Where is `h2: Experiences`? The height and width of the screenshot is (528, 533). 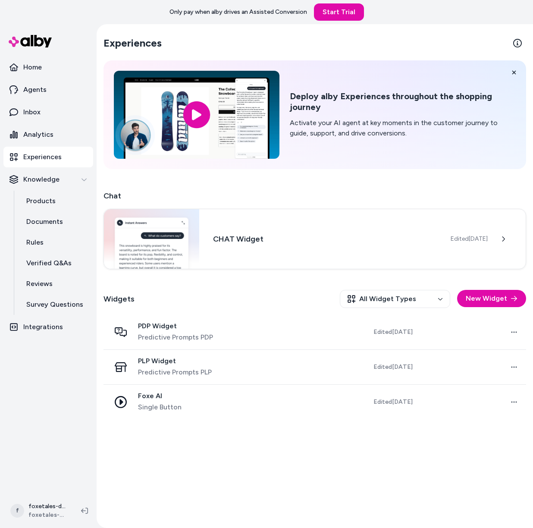 h2: Experiences is located at coordinates (132, 43).